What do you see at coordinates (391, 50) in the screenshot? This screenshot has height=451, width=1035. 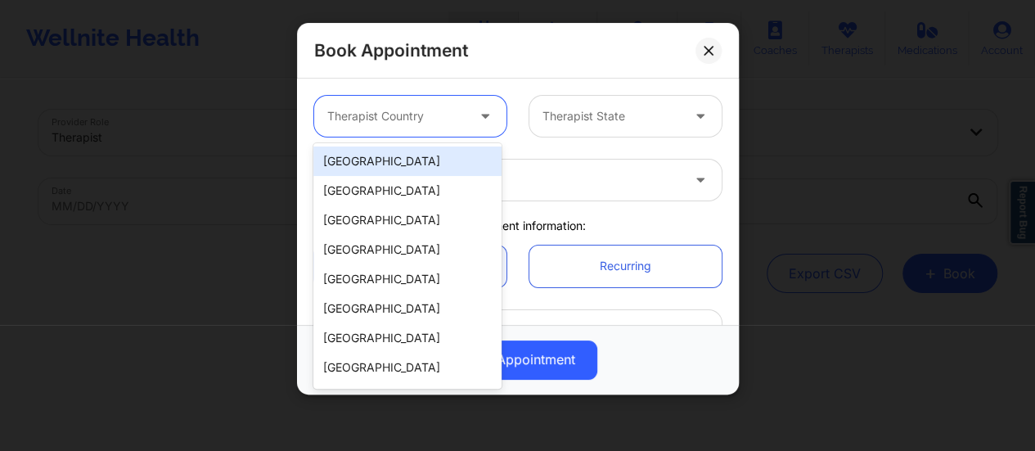 I see `h2: Book Appointment` at bounding box center [391, 50].